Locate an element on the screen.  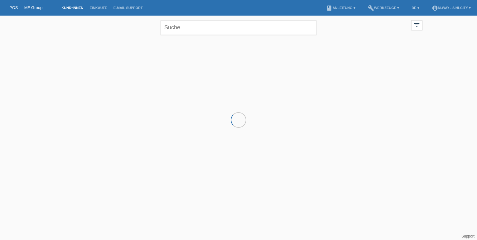
a: buildWerkzeuge ▾ is located at coordinates (384, 8).